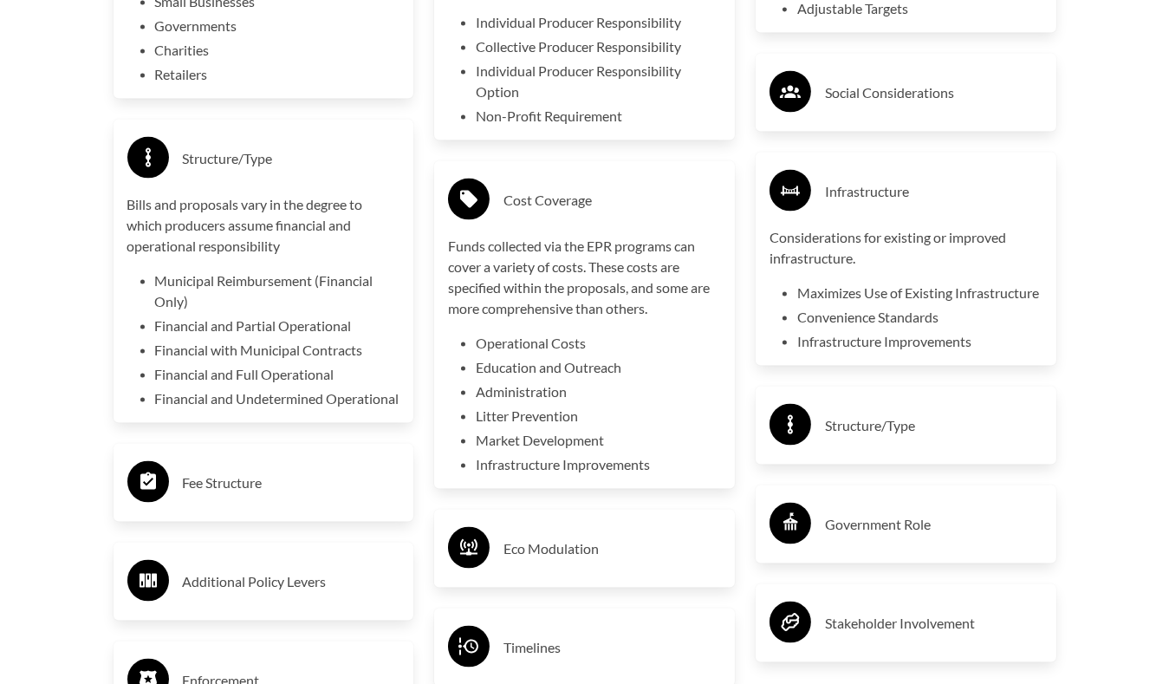 The width and height of the screenshot is (1169, 684). What do you see at coordinates (612, 200) in the screenshot?
I see `h3: Cost Coverage` at bounding box center [612, 200].